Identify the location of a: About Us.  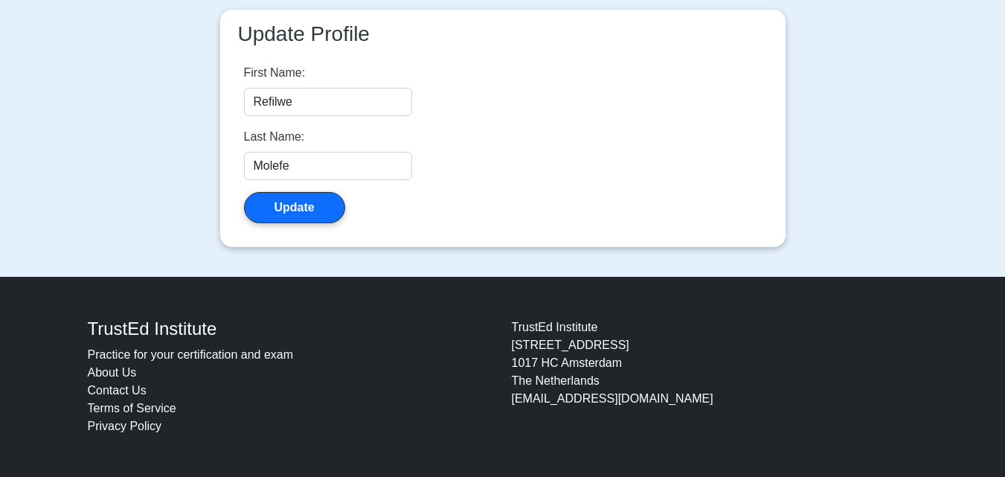
(112, 372).